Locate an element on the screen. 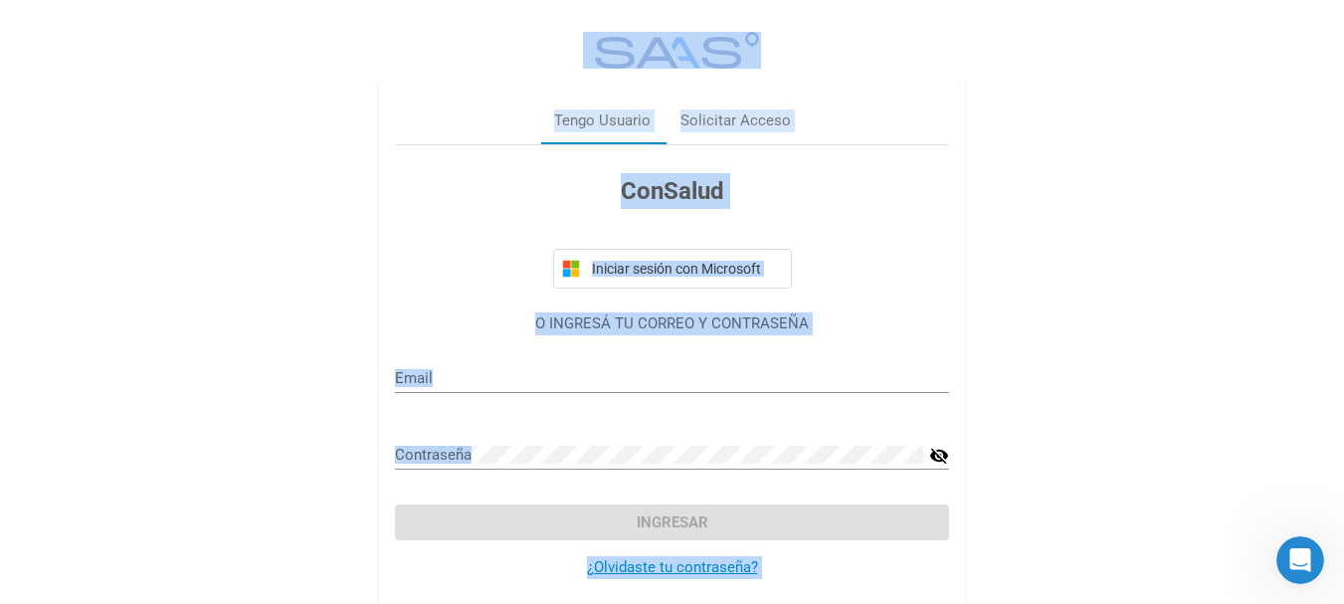  button: Ingresar is located at coordinates (672, 522).